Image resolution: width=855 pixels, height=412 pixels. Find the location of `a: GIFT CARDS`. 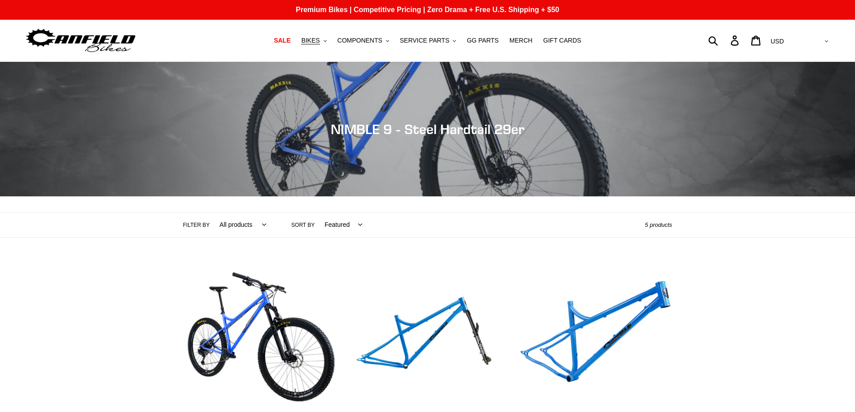

a: GIFT CARDS is located at coordinates (562, 40).